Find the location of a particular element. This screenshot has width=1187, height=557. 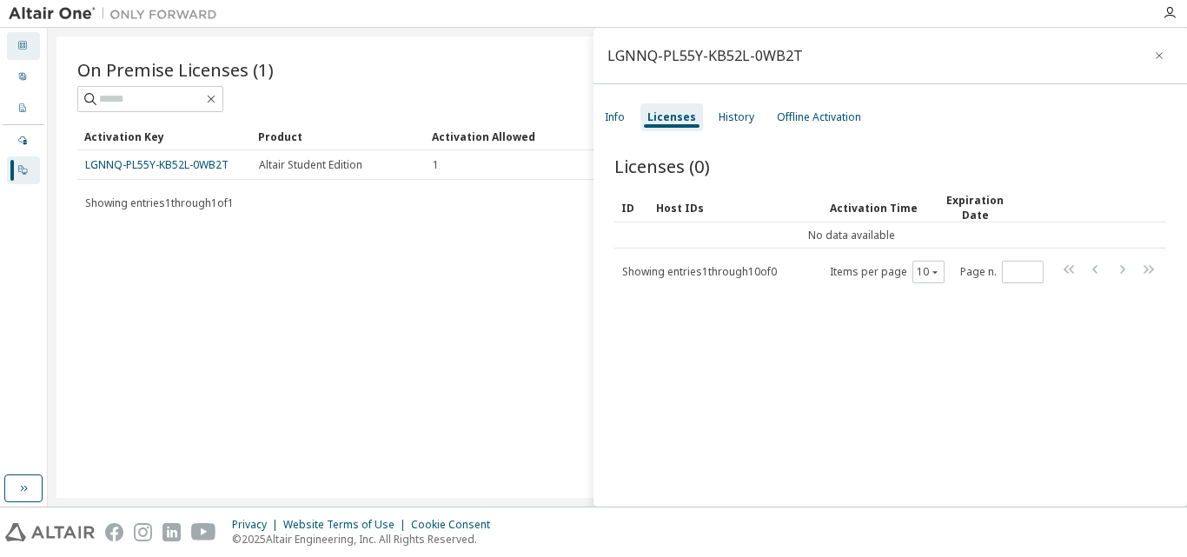

div: Cookie Consent is located at coordinates (455, 525).